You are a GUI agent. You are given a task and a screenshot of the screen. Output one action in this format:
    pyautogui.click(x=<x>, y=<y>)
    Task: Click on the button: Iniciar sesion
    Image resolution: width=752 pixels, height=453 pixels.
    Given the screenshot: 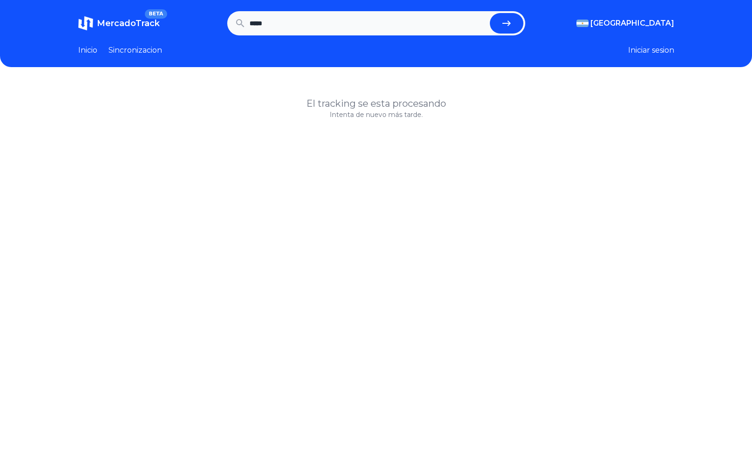 What is the action you would take?
    pyautogui.click(x=651, y=50)
    